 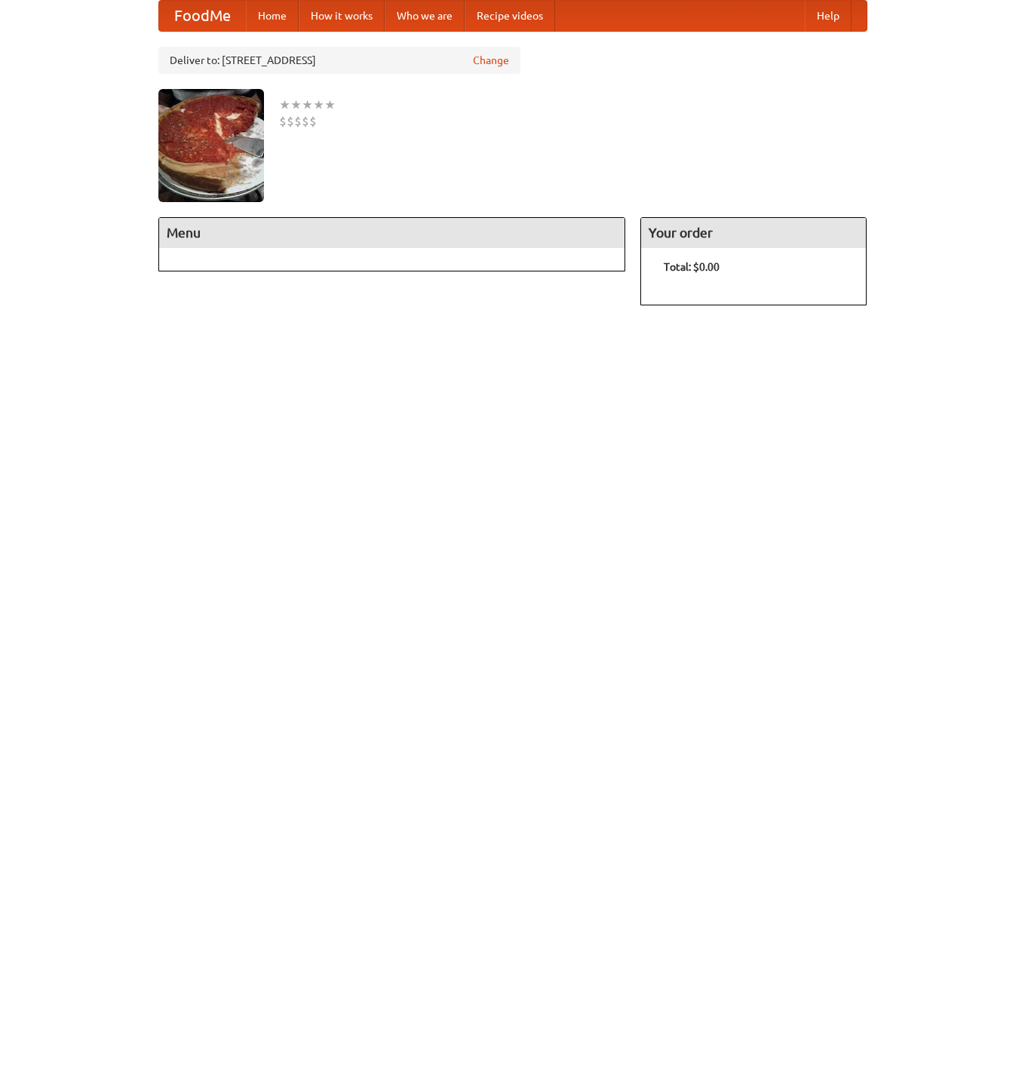 What do you see at coordinates (510, 16) in the screenshot?
I see `a: Recipe videos` at bounding box center [510, 16].